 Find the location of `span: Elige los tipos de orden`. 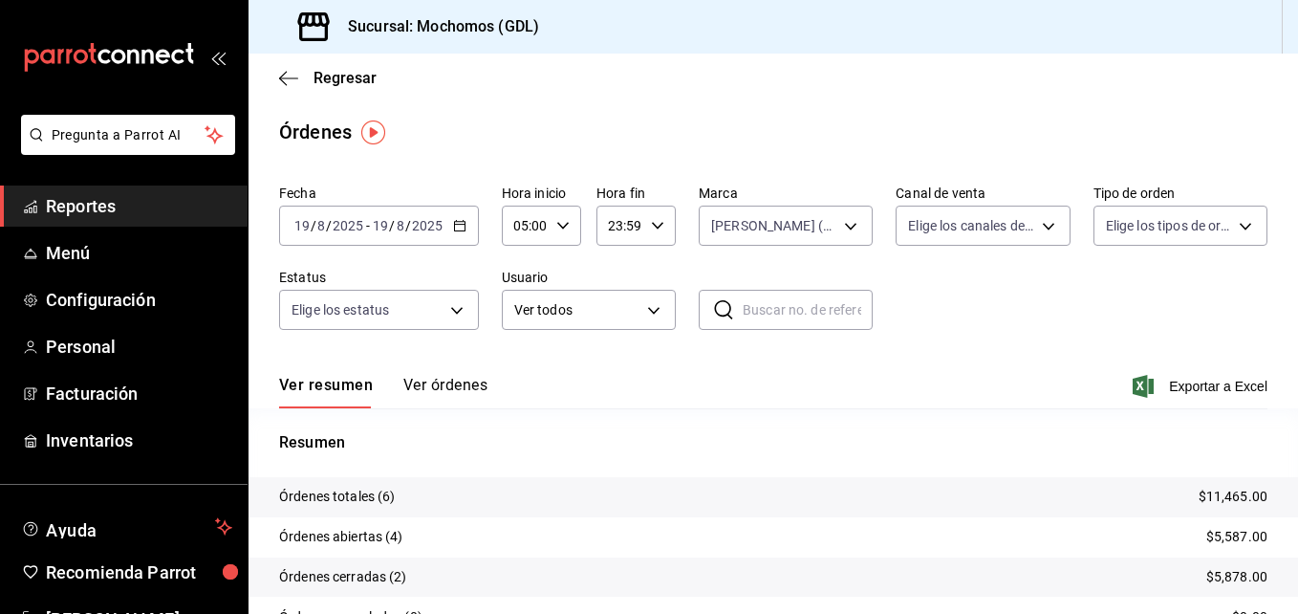

span: Elige los tipos de orden is located at coordinates (1169, 226).